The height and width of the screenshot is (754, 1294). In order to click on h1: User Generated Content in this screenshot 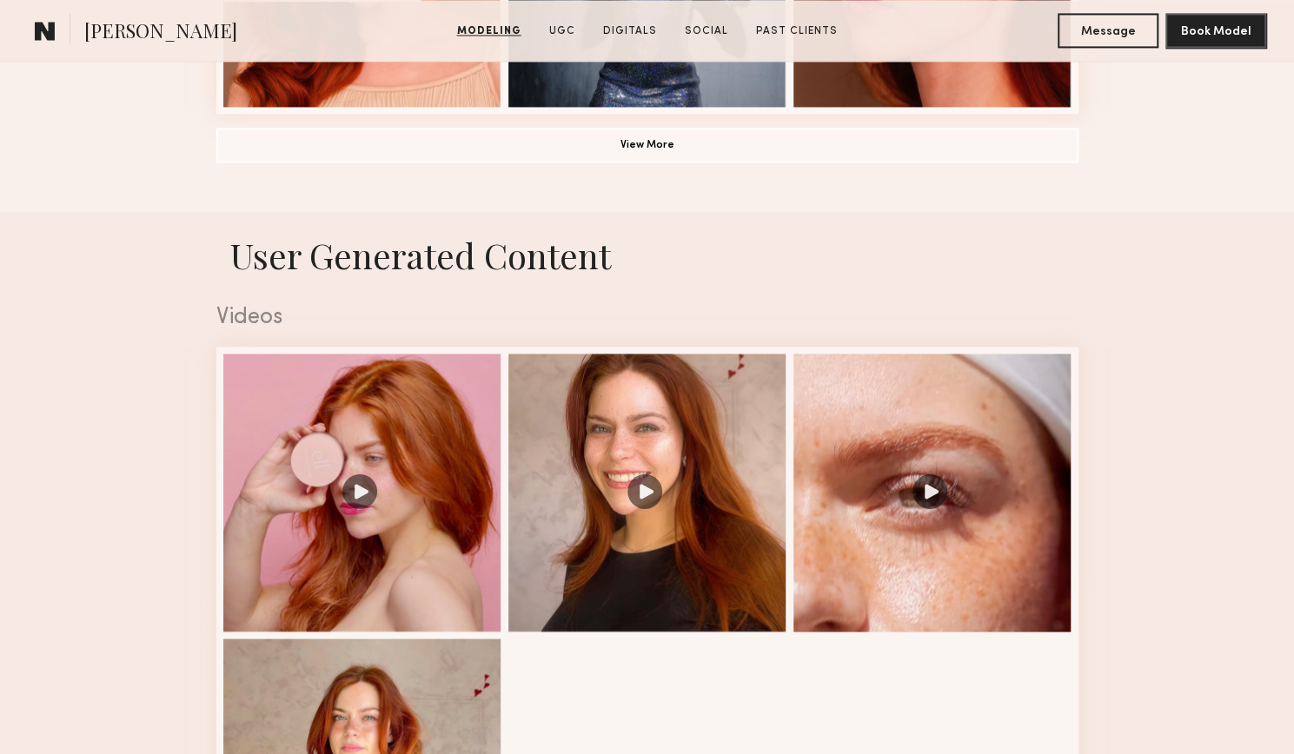, I will do `click(647, 255)`.